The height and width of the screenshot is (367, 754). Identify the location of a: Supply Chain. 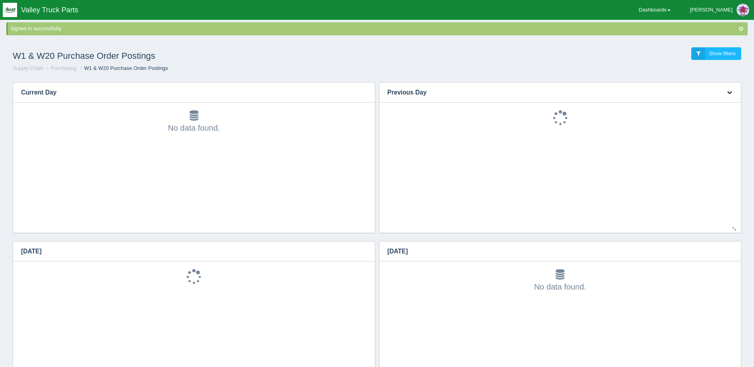
(28, 68).